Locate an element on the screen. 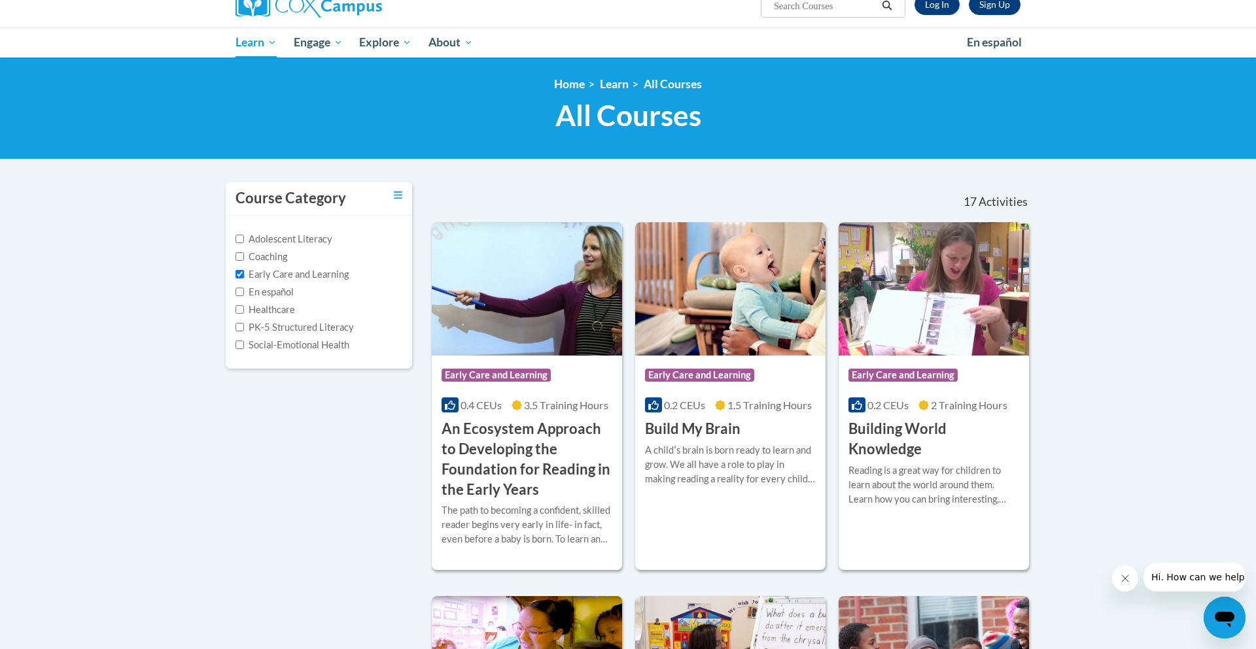 The height and width of the screenshot is (649, 1256). span: Engage is located at coordinates (318, 43).